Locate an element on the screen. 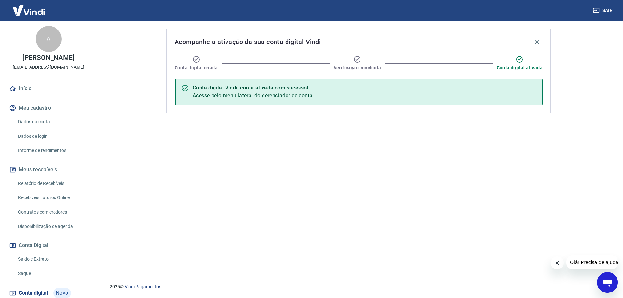  a: Disponibilização de agenda is located at coordinates (52, 226).